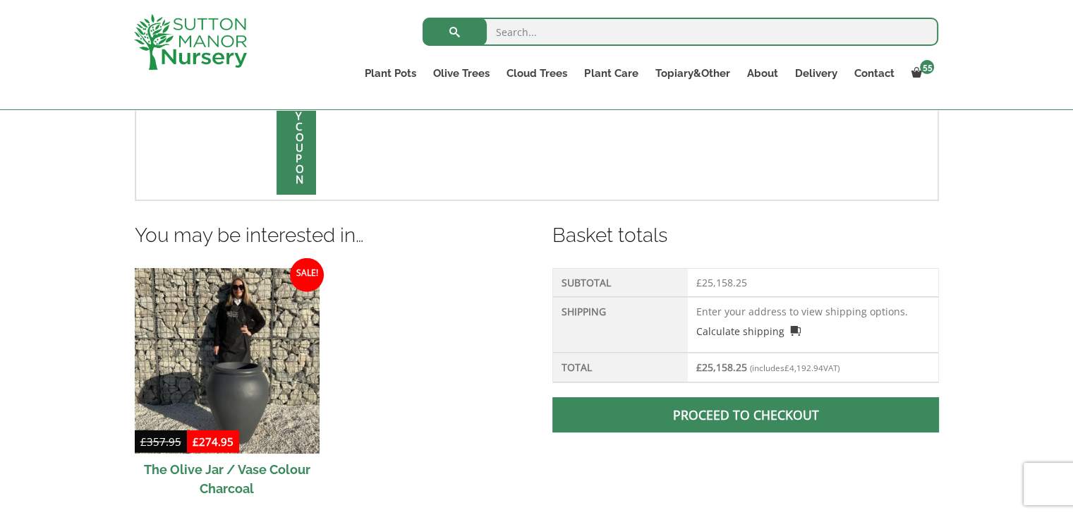 The image size is (1073, 515). What do you see at coordinates (227, 479) in the screenshot?
I see `h2: The Olive Jar / Vase Colour Charcoal` at bounding box center [227, 479].